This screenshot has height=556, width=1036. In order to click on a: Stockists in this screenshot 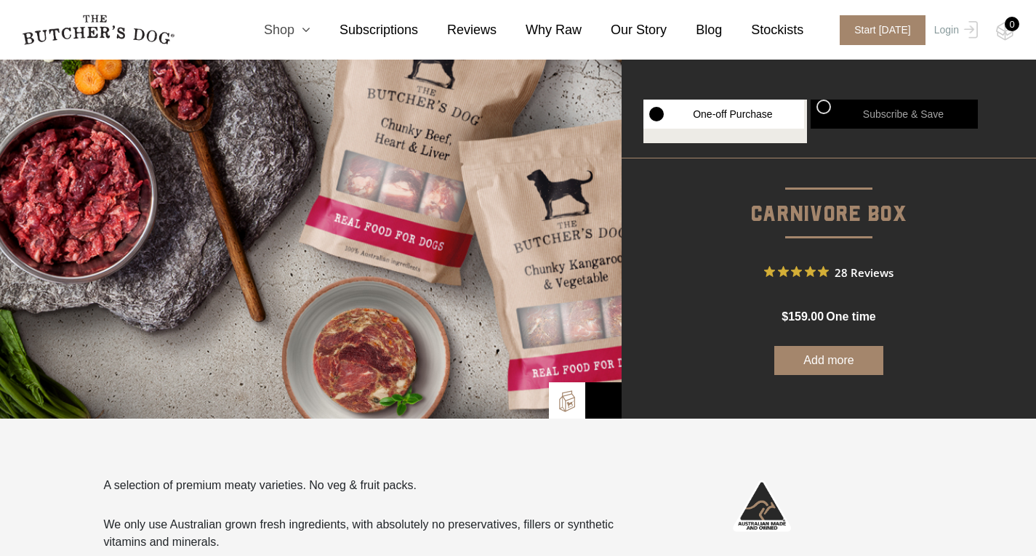, I will do `click(762, 30)`.